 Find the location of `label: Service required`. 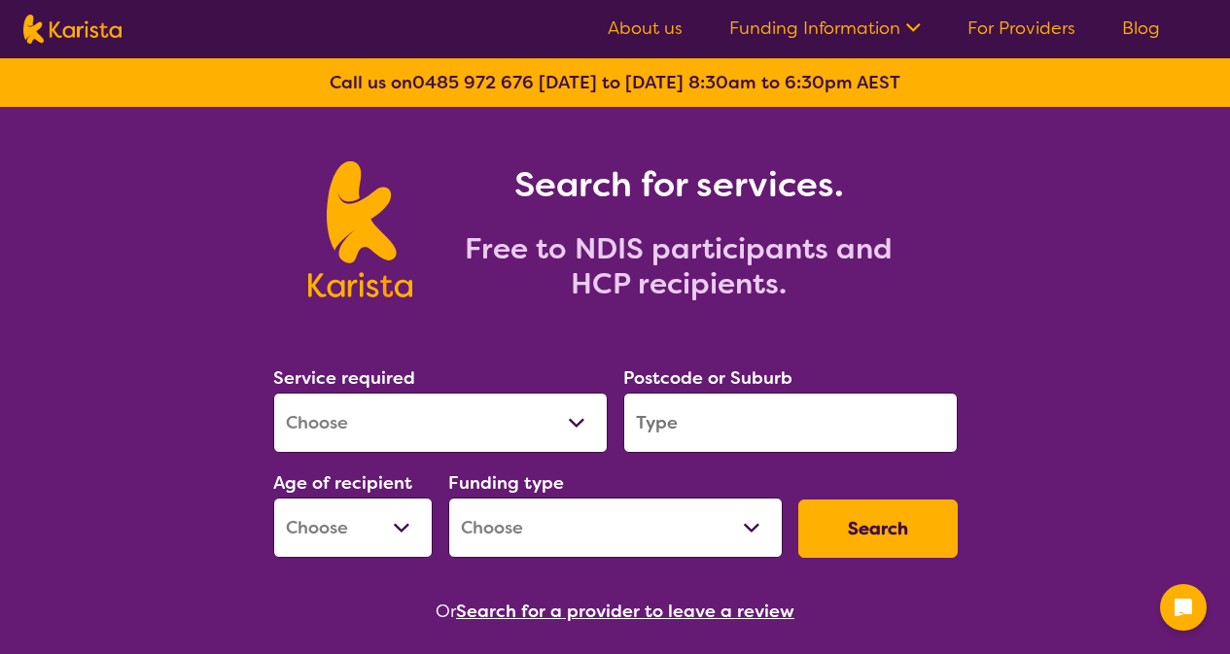

label: Service required is located at coordinates (344, 378).